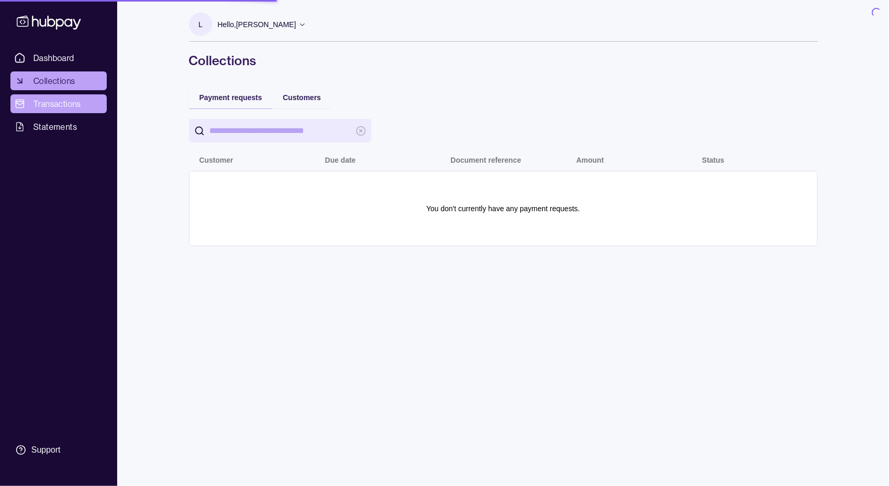 This screenshot has height=486, width=889. What do you see at coordinates (58, 127) in the screenshot?
I see `a: Statements` at bounding box center [58, 127].